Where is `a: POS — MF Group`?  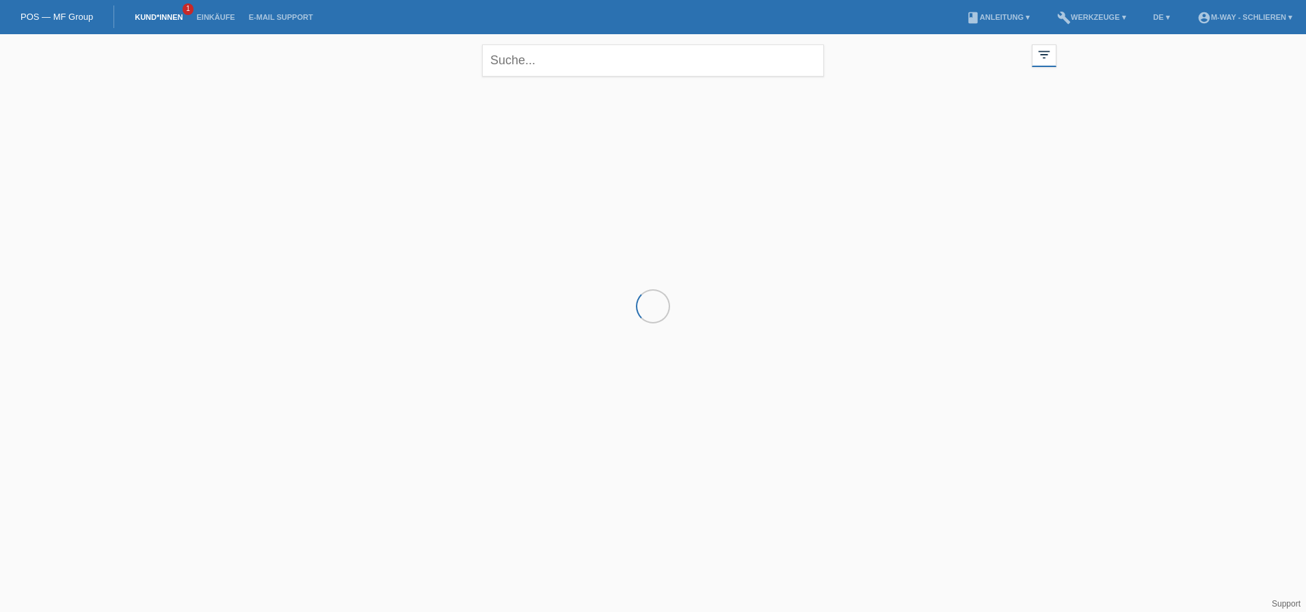 a: POS — MF Group is located at coordinates (57, 16).